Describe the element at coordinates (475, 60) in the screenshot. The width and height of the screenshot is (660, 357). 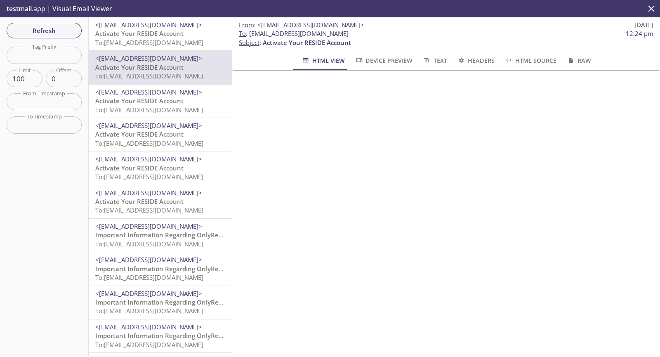
I see `span: Headers` at that location.